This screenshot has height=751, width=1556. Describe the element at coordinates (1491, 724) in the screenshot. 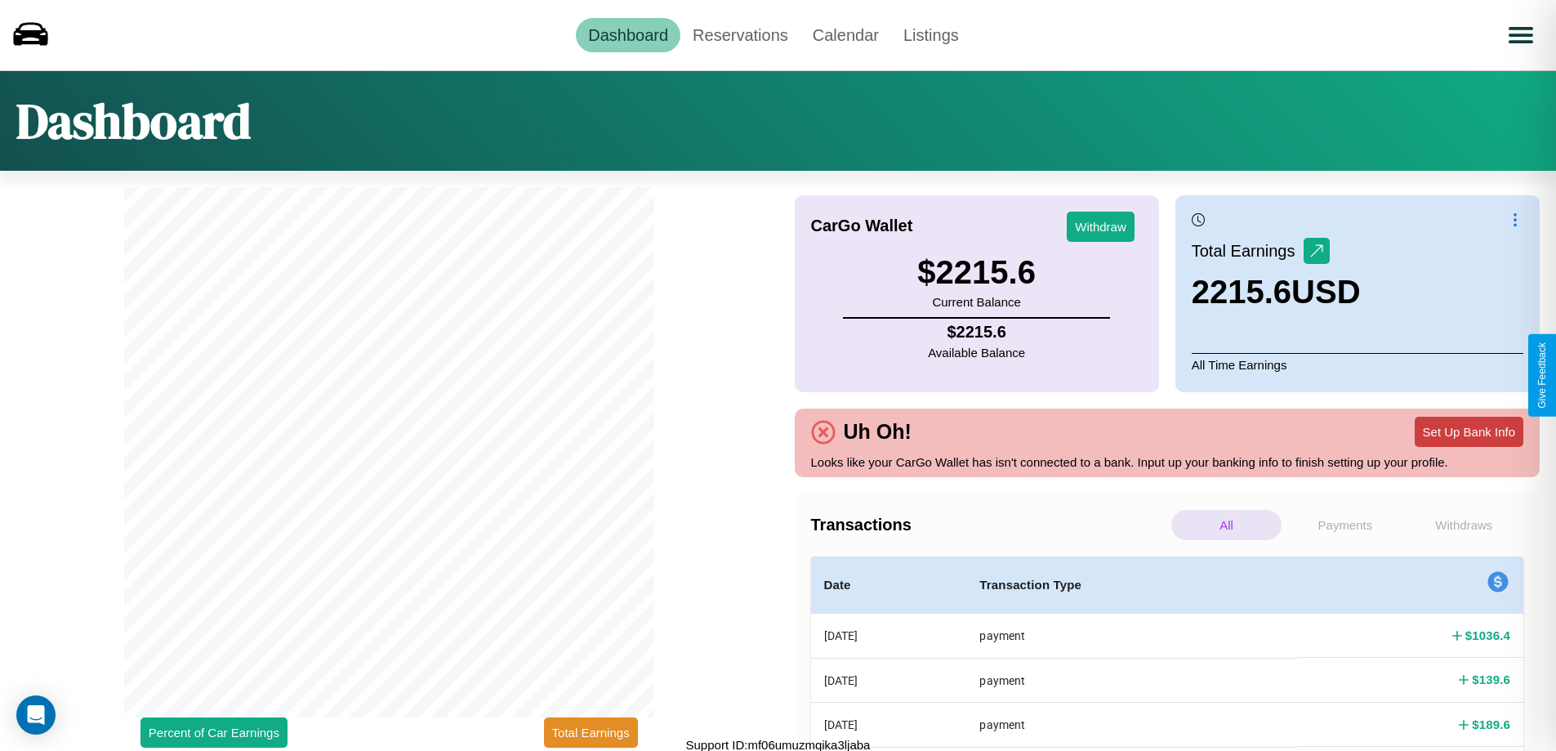

I see `h4: $ 189.6` at that location.